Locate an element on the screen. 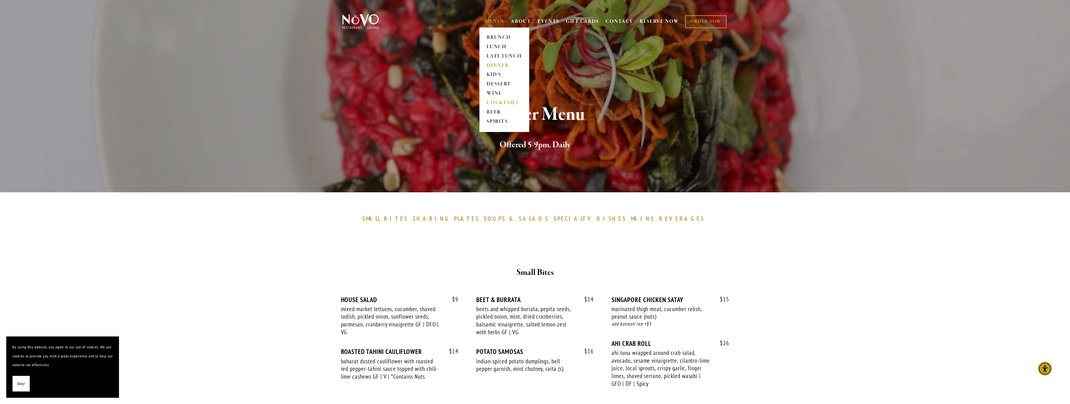 The width and height of the screenshot is (1070, 404). div: baharat dusted cauliflower with roasted red pepper-tahini sauce topped with chili-lime cashews GF... is located at coordinates (391, 369).